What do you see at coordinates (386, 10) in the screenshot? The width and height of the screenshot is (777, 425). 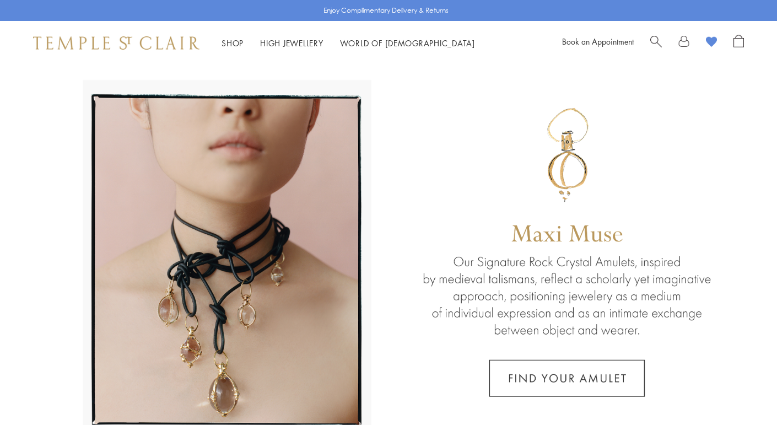 I see `p: Enjoy Complimentary Delivery & Returns` at bounding box center [386, 10].